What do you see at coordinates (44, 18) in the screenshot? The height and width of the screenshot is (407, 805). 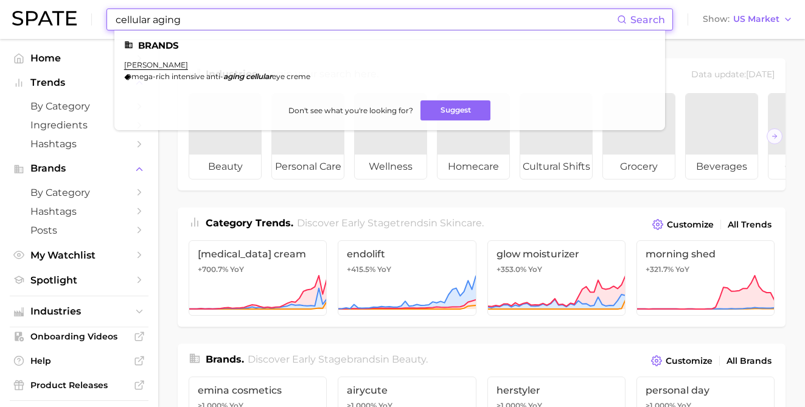 I see `img: SPATE` at bounding box center [44, 18].